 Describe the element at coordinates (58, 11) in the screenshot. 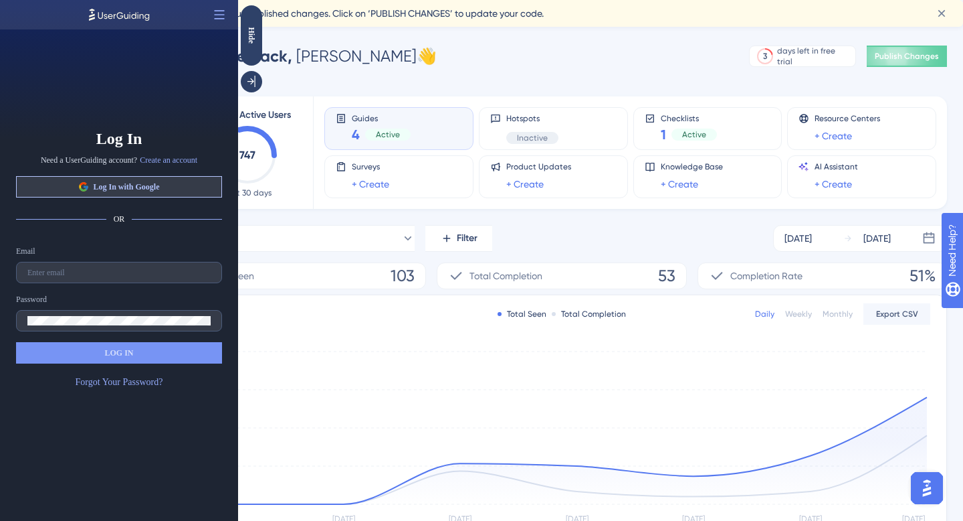

I see `span: Need Help?` at that location.